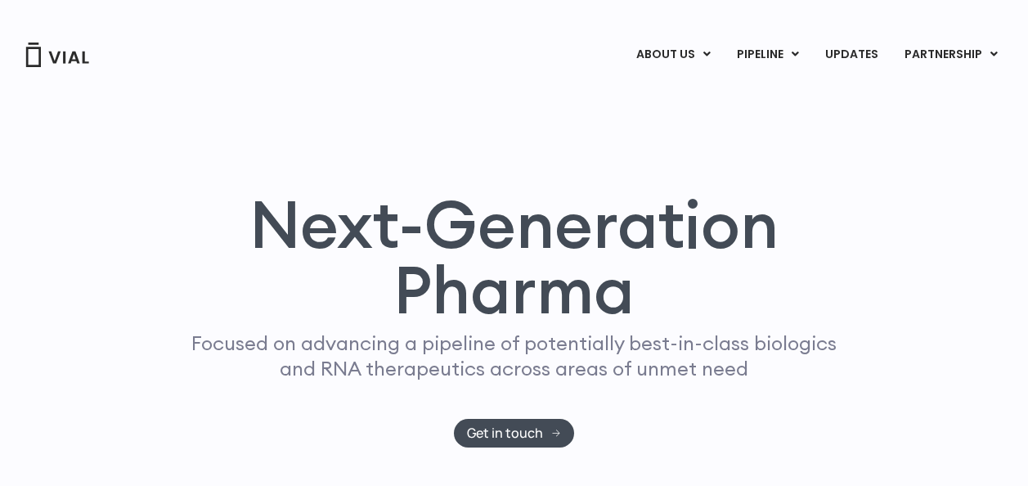 This screenshot has height=486, width=1028. What do you see at coordinates (852, 55) in the screenshot?
I see `a: UPDATES` at bounding box center [852, 55].